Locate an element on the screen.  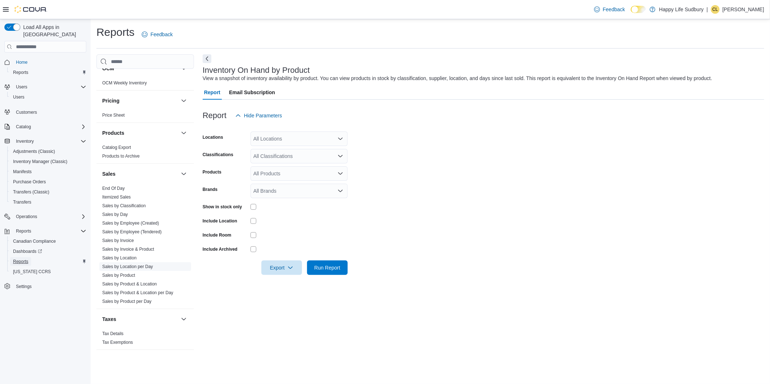
h3: Report is located at coordinates (215, 116).